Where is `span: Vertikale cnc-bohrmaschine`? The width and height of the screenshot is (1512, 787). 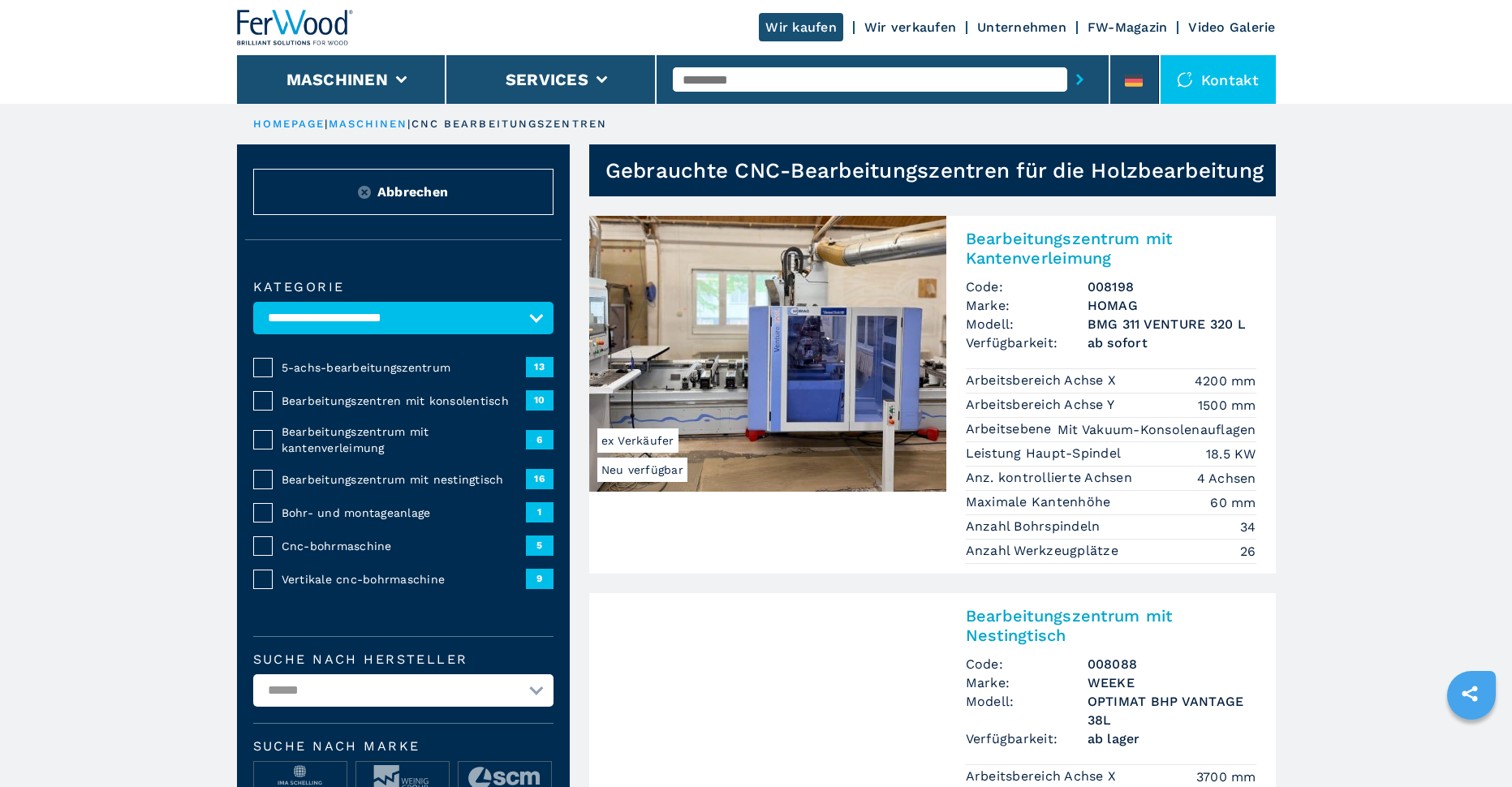 span: Vertikale cnc-bohrmaschine is located at coordinates (403, 579).